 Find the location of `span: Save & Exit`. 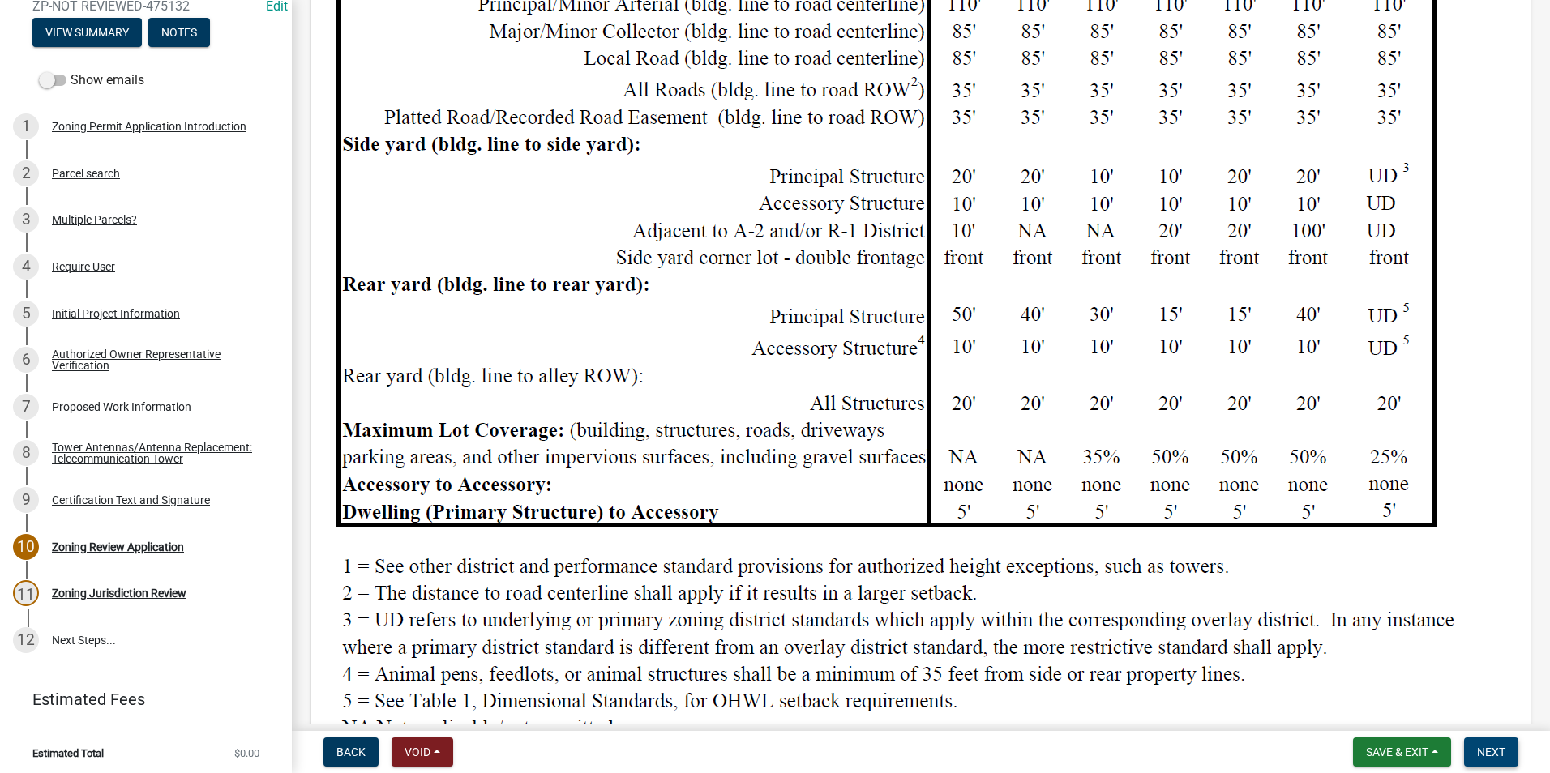

span: Save & Exit is located at coordinates (1397, 752).